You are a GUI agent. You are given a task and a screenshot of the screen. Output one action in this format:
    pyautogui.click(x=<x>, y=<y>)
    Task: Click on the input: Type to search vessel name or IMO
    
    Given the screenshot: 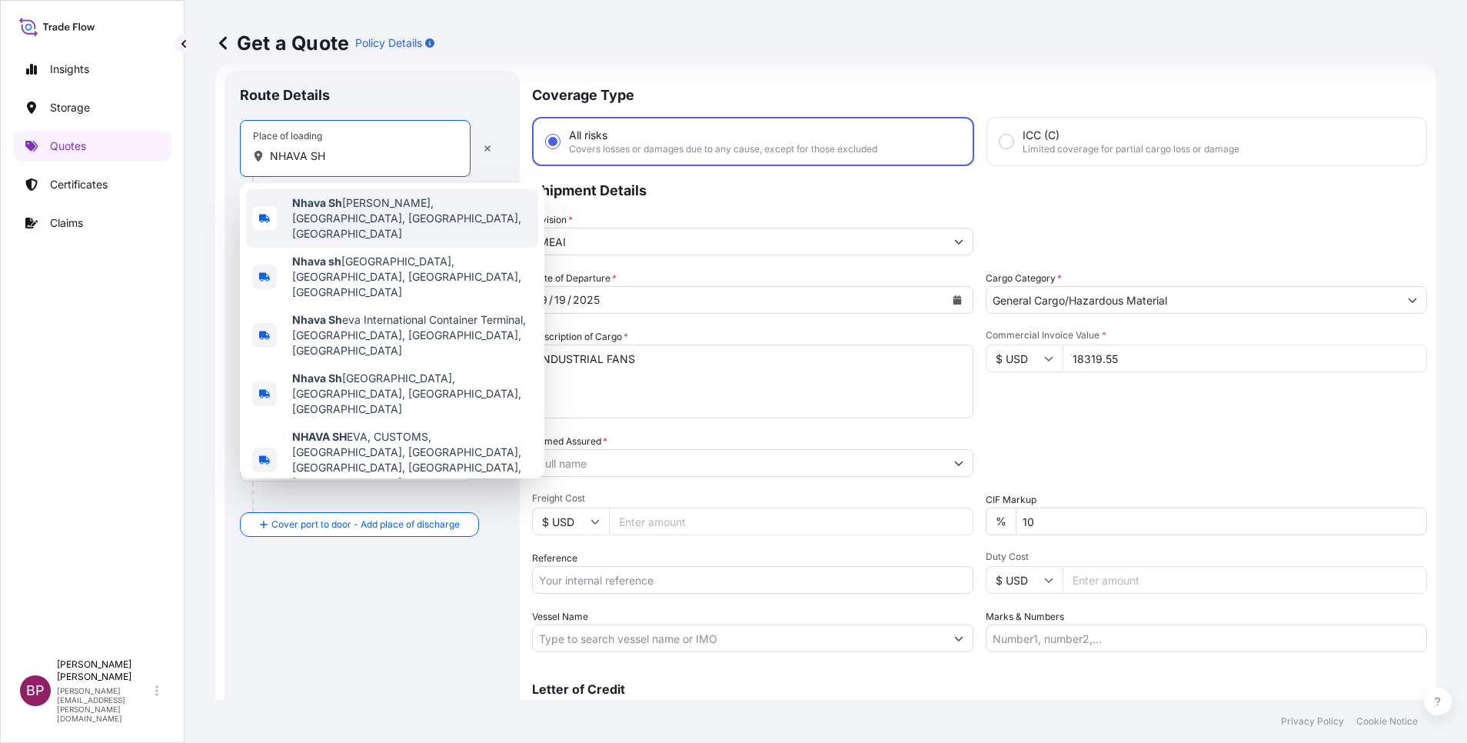 What is the action you would take?
    pyautogui.click(x=739, y=638)
    